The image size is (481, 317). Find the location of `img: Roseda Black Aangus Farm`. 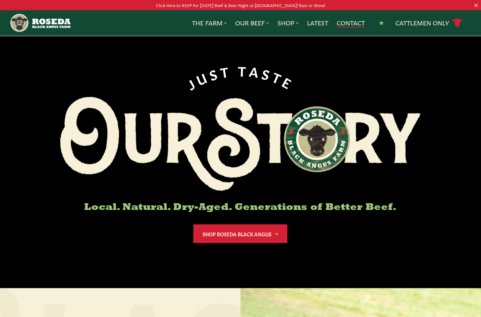

img: Roseda Black Aangus Farm is located at coordinates (241, 144).